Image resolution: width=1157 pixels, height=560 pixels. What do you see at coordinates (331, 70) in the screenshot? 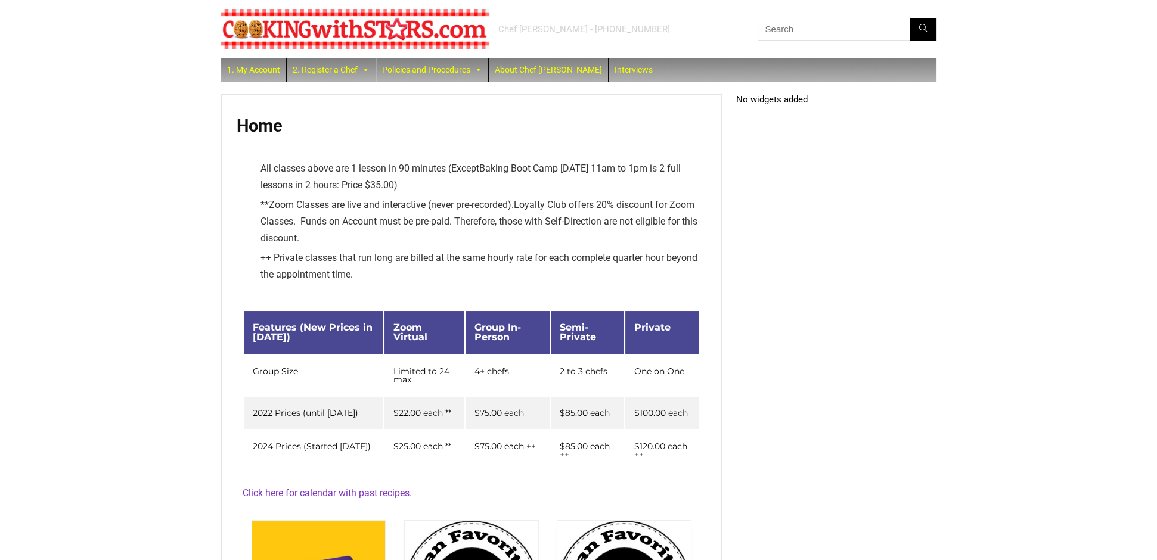
I see `a: 2. Register a Chef` at bounding box center [331, 70].